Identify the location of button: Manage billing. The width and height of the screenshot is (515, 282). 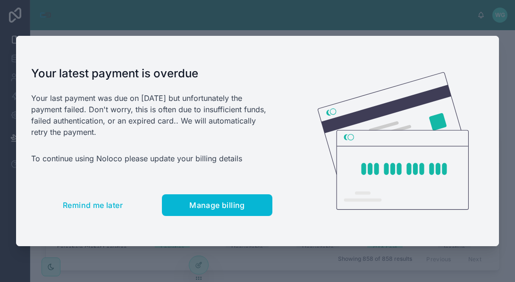
(217, 205).